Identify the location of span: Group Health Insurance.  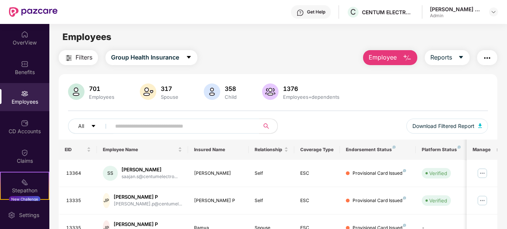
(145, 57).